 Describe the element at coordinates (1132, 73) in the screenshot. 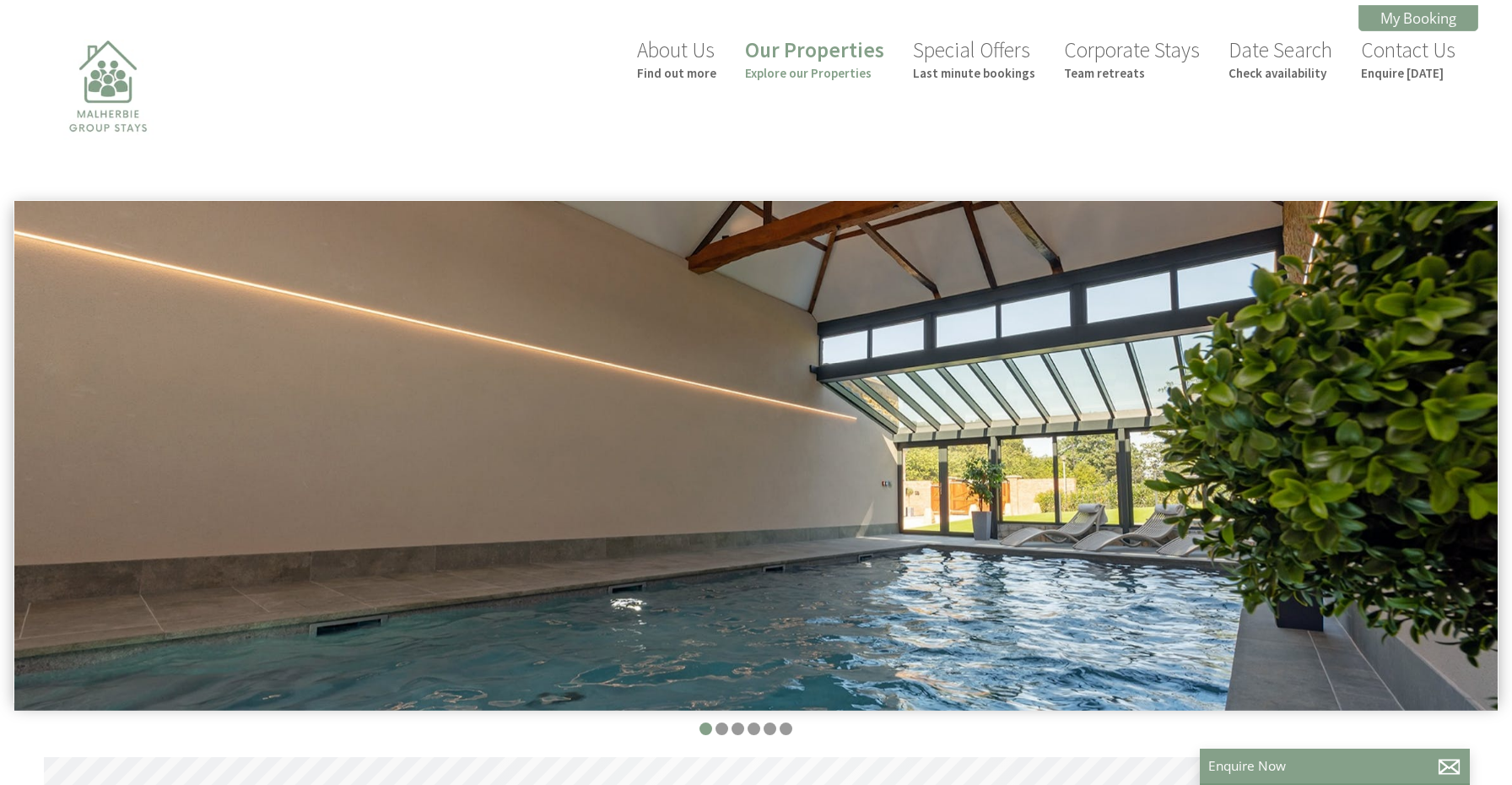

I see `small: Team retreats` at that location.